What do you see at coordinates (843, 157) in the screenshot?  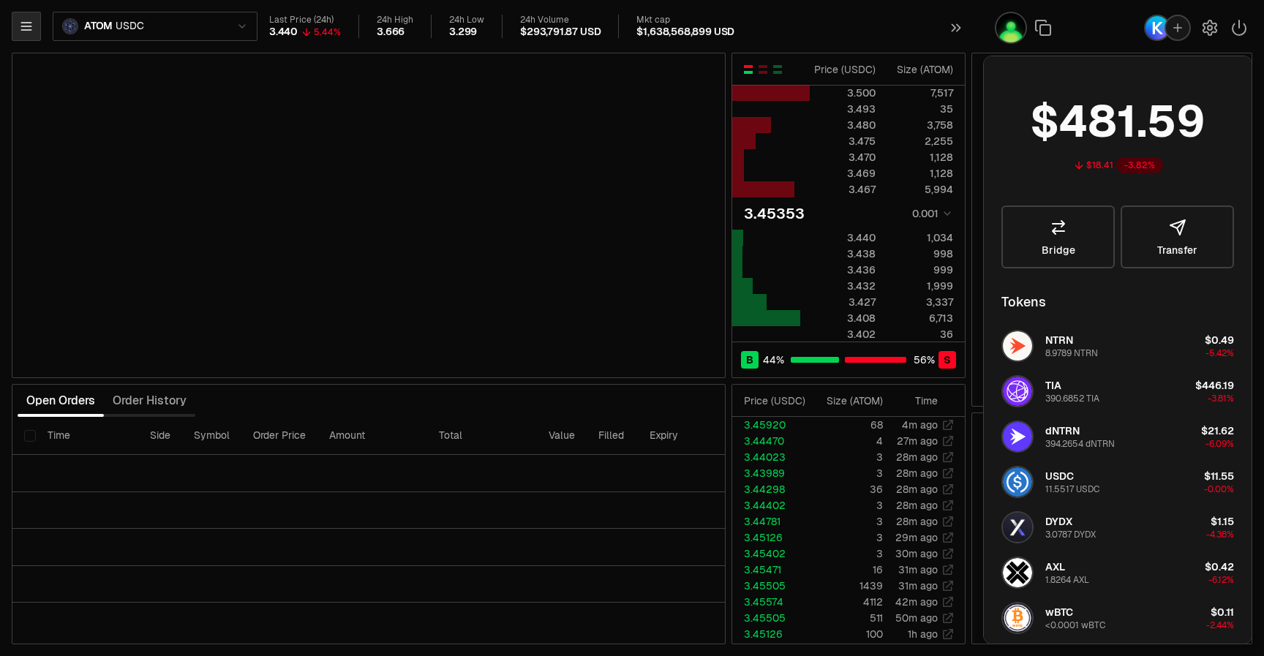 I see `div: 3.470` at bounding box center [843, 157].